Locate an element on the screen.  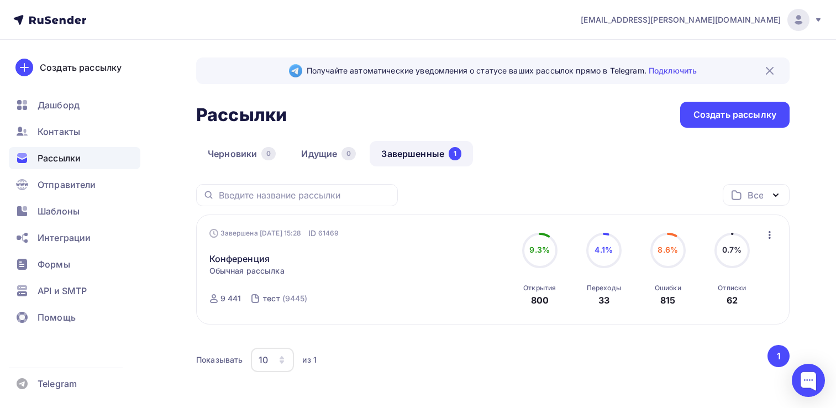
div: 815 is located at coordinates (668, 300).